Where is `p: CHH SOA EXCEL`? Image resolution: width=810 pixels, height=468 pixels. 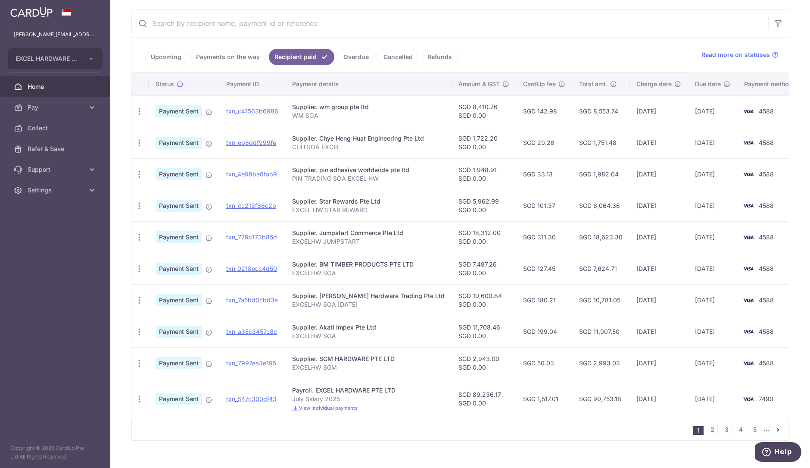 p: CHH SOA EXCEL is located at coordinates (368, 147).